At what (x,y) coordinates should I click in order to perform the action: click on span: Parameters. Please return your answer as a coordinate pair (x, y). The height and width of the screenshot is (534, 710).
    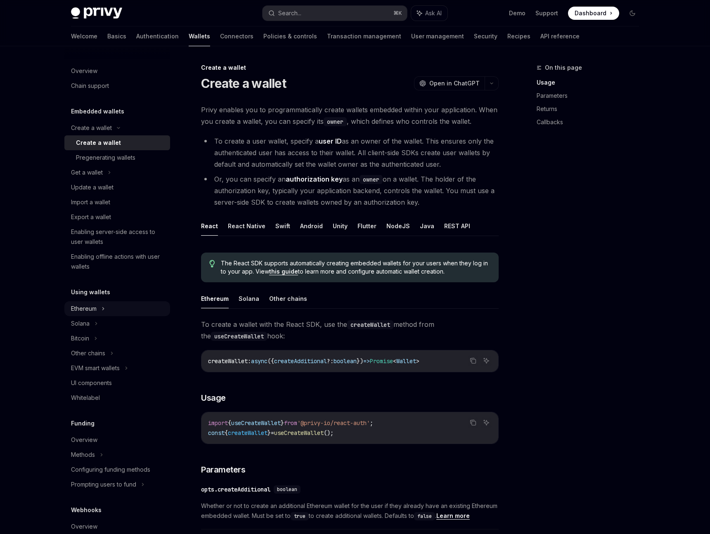
    Looking at the image, I should click on (223, 470).